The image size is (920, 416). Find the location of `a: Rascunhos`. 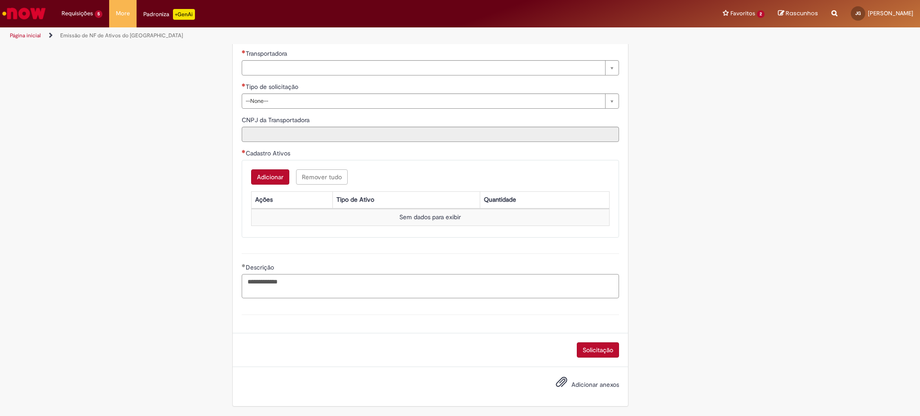

a: Rascunhos is located at coordinates (797, 13).